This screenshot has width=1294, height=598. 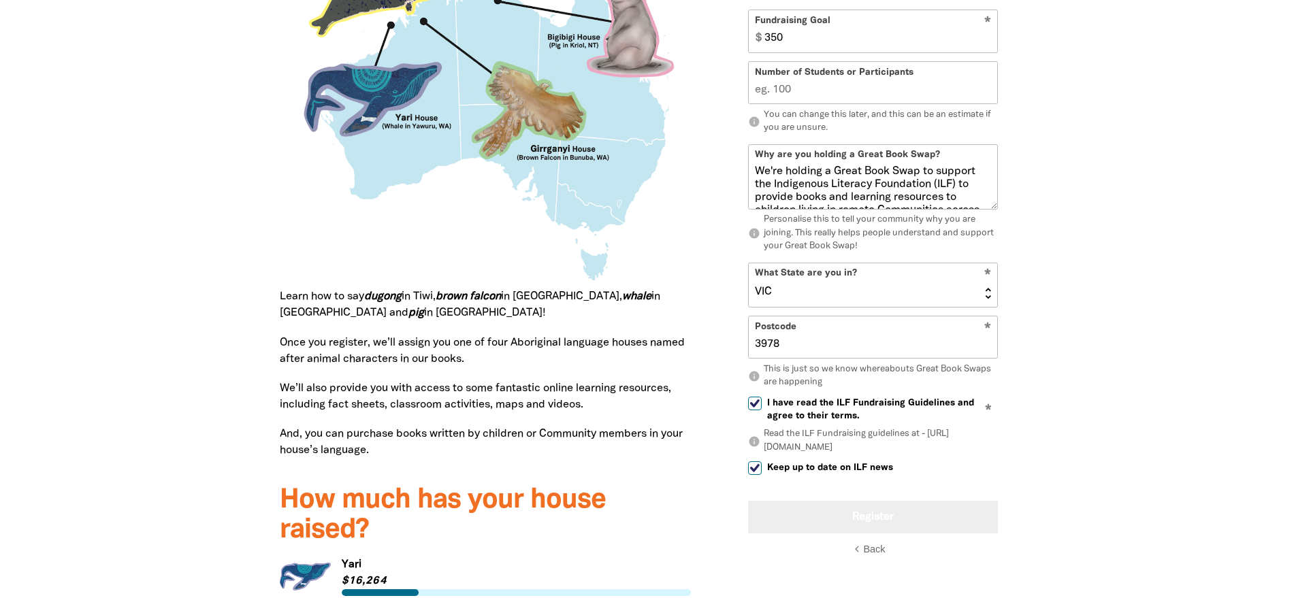 I want to click on textarea: We're holding a Great Book Swap to support the Indigenous Literacy Foundation (ILF) to provide bo..., so click(x=873, y=187).